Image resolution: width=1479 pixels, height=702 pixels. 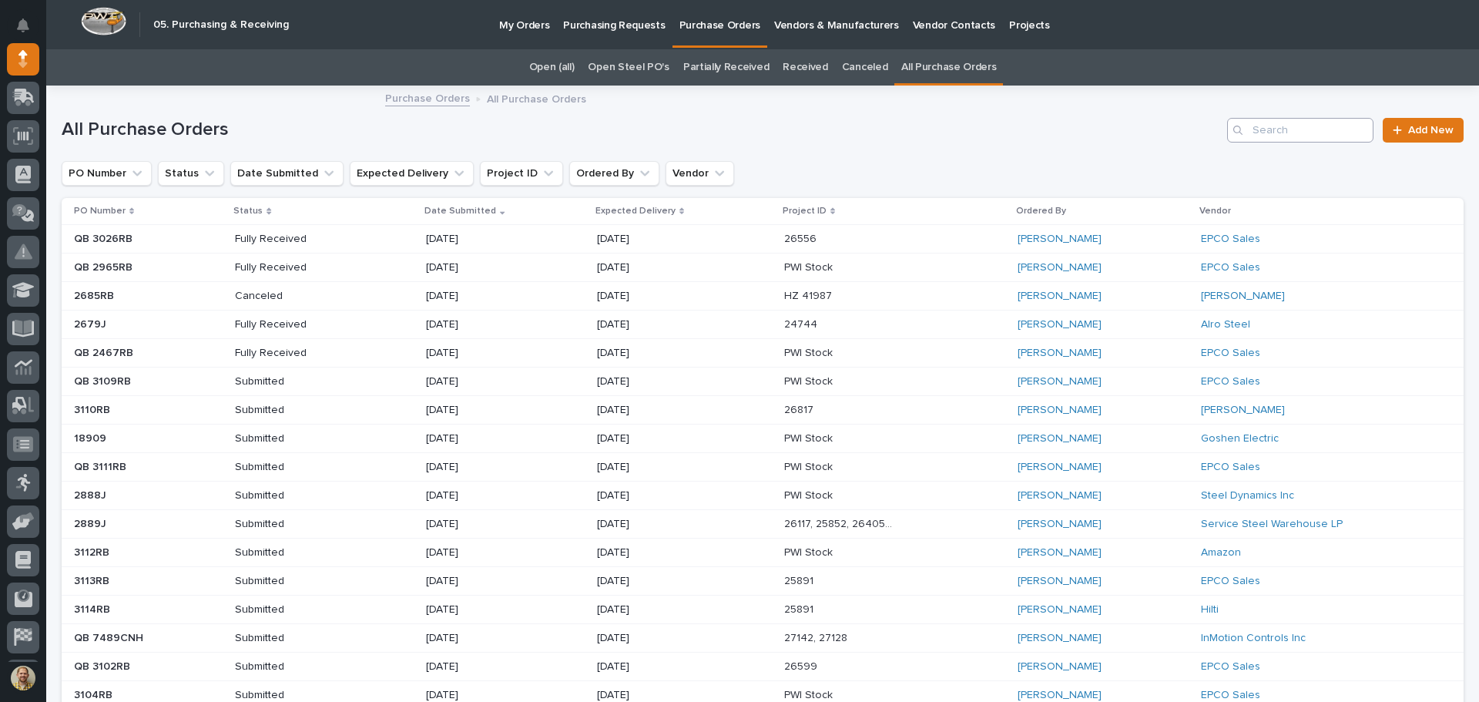 I want to click on p: Ordered By, so click(x=1041, y=211).